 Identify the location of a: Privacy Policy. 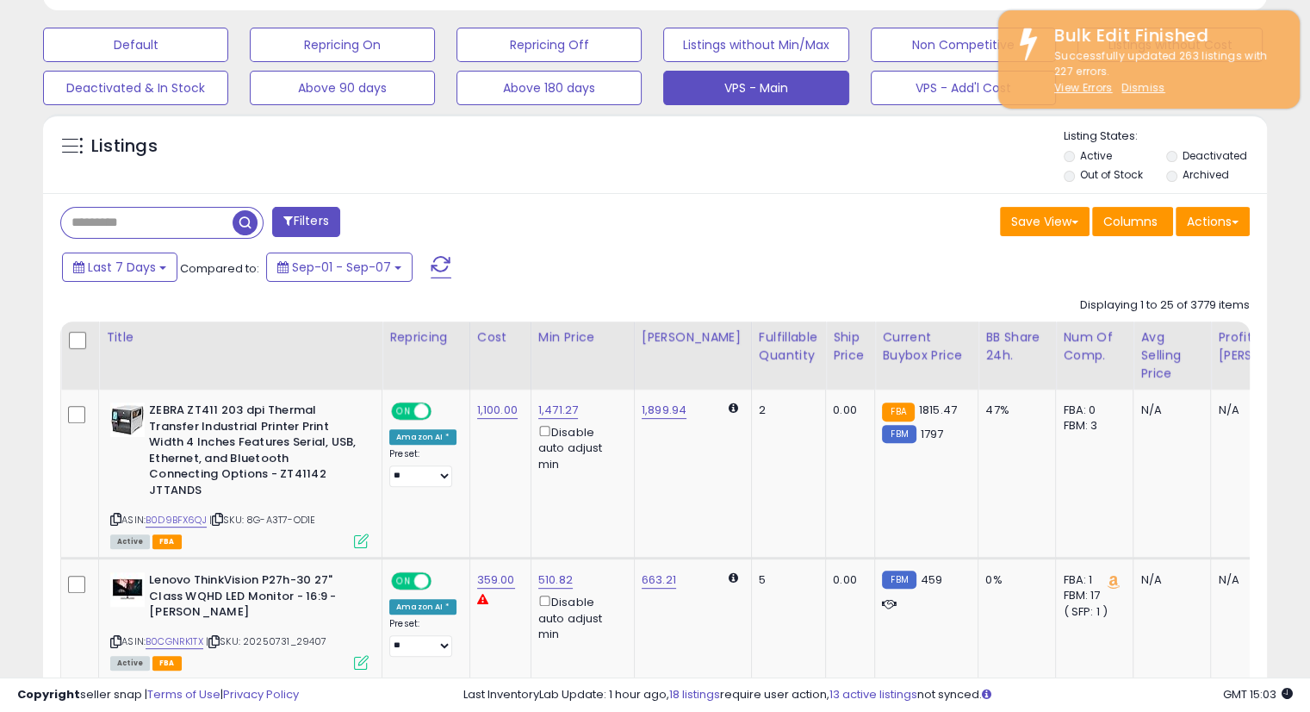
(261, 693).